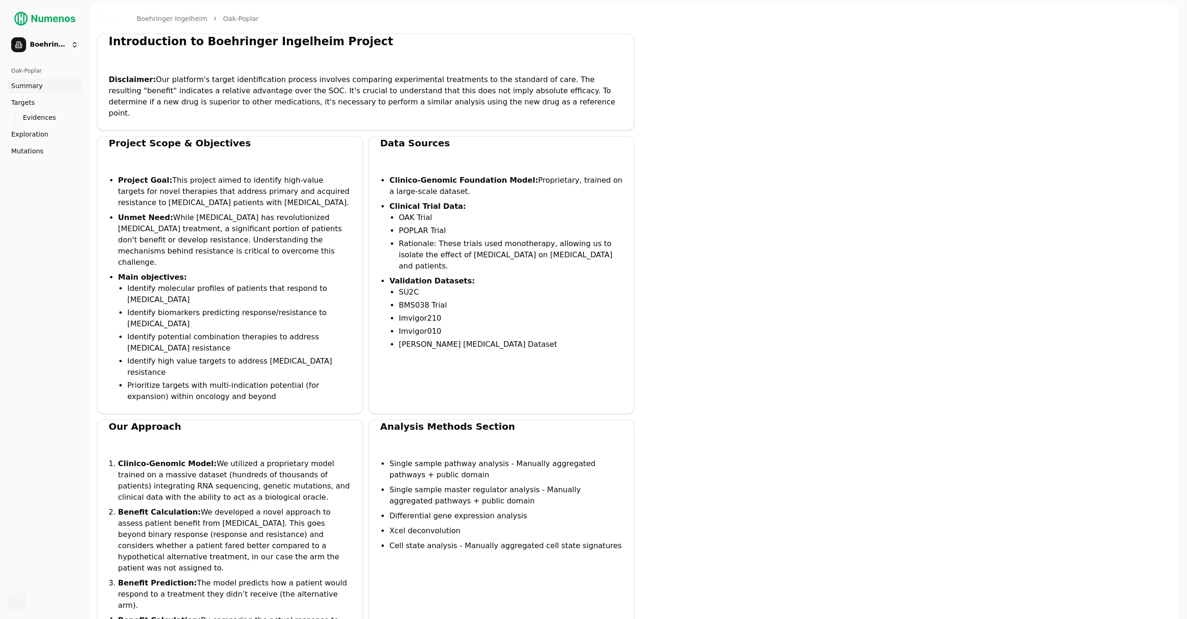 Image resolution: width=1187 pixels, height=619 pixels. I want to click on span: Boehringer Ingelheim, so click(49, 45).